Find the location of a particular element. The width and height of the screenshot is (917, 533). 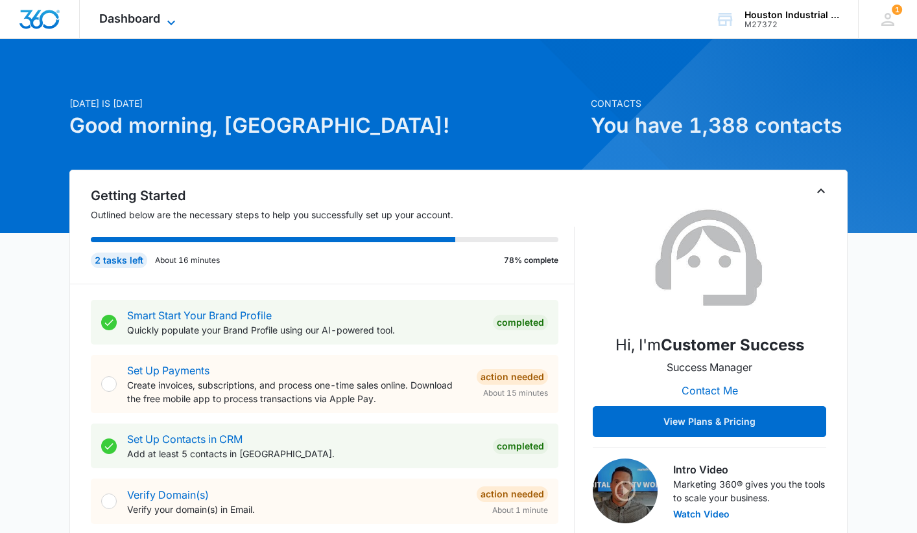

a: Verify Domain(s) is located at coordinates (168, 495).